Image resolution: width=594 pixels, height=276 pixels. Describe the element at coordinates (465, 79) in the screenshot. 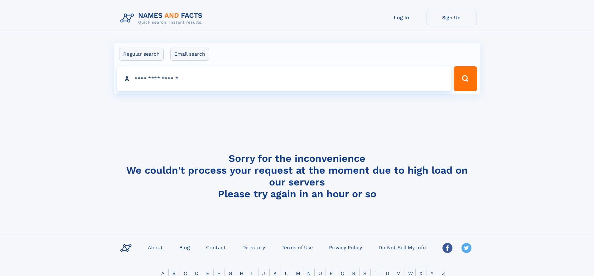

I see `button: Search Button` at that location.